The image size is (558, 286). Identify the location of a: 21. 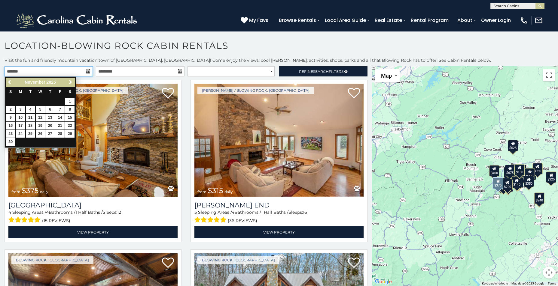
(60, 126).